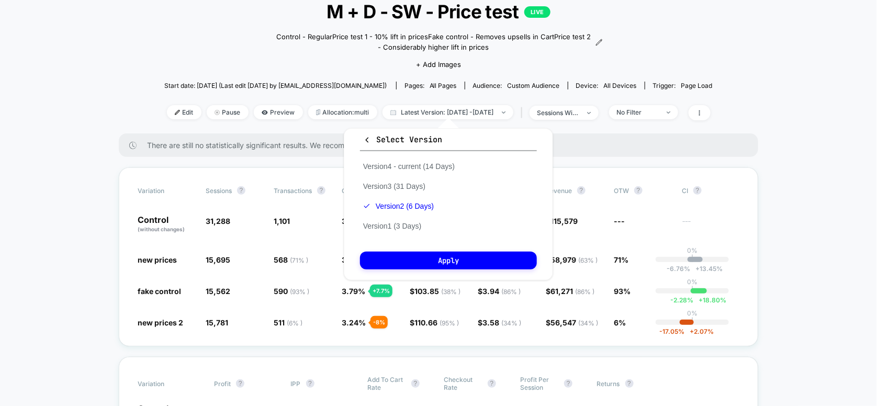  Describe the element at coordinates (353, 291) in the screenshot. I see `span: 3.79 %` at that location.